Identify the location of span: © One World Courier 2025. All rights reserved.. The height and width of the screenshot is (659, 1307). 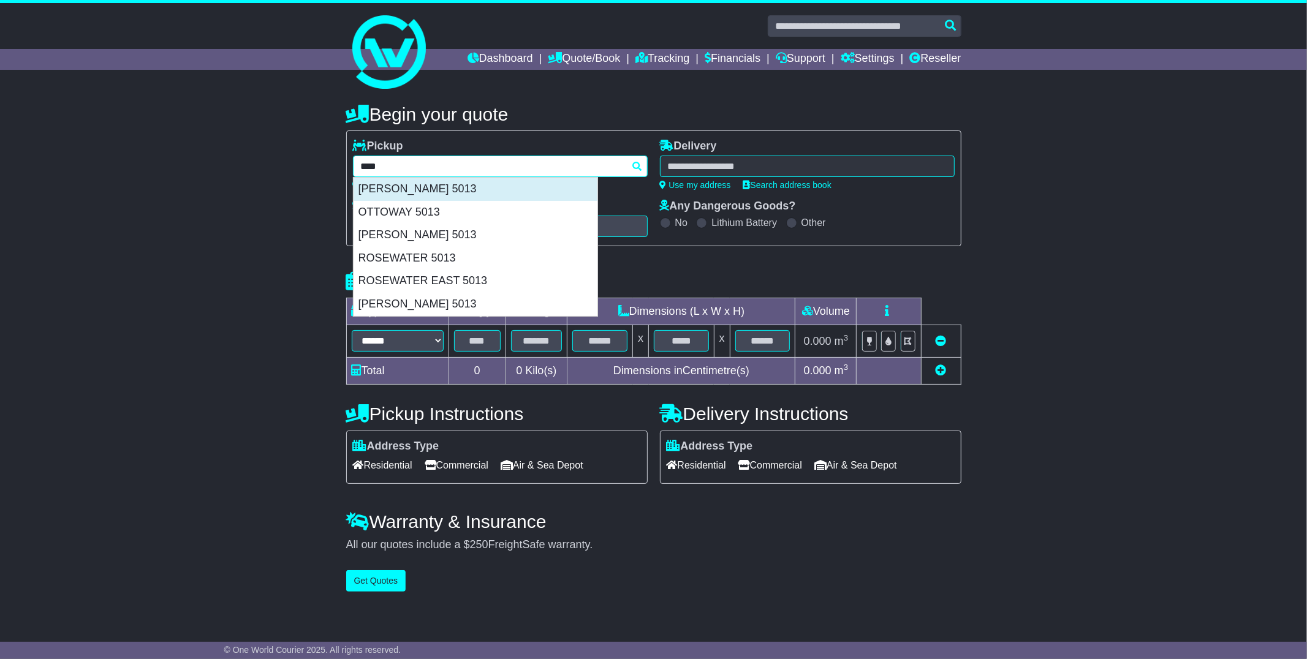
(312, 650).